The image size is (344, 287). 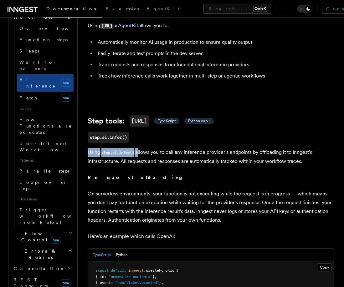 What do you see at coordinates (42, 254) in the screenshot?
I see `button: Errors & Retries` at bounding box center [42, 254].